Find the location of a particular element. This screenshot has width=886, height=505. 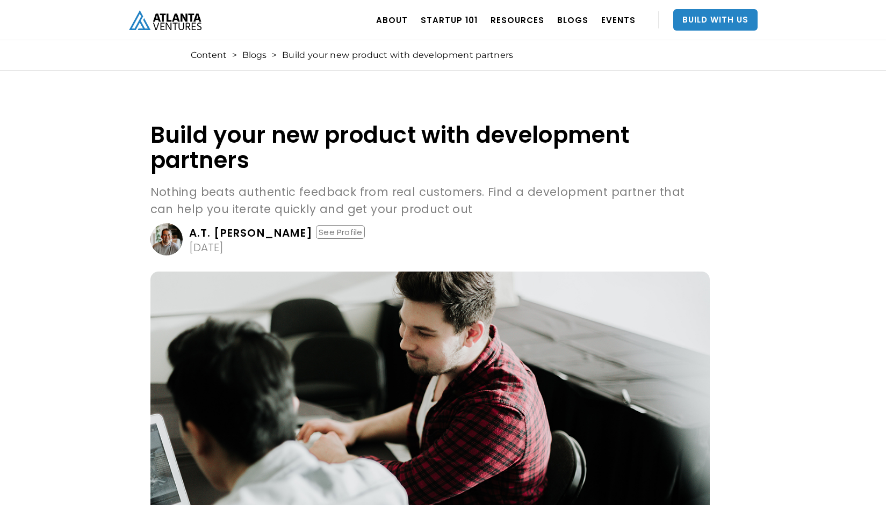

div: See Profile is located at coordinates (340, 232).